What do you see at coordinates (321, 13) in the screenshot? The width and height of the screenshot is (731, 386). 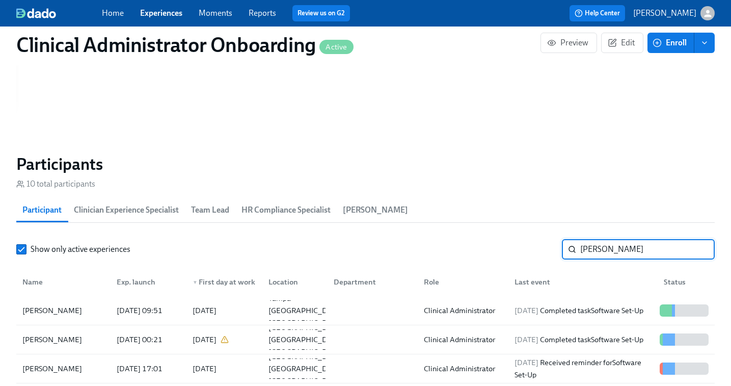 I see `button: Review us on G2` at bounding box center [321, 13].